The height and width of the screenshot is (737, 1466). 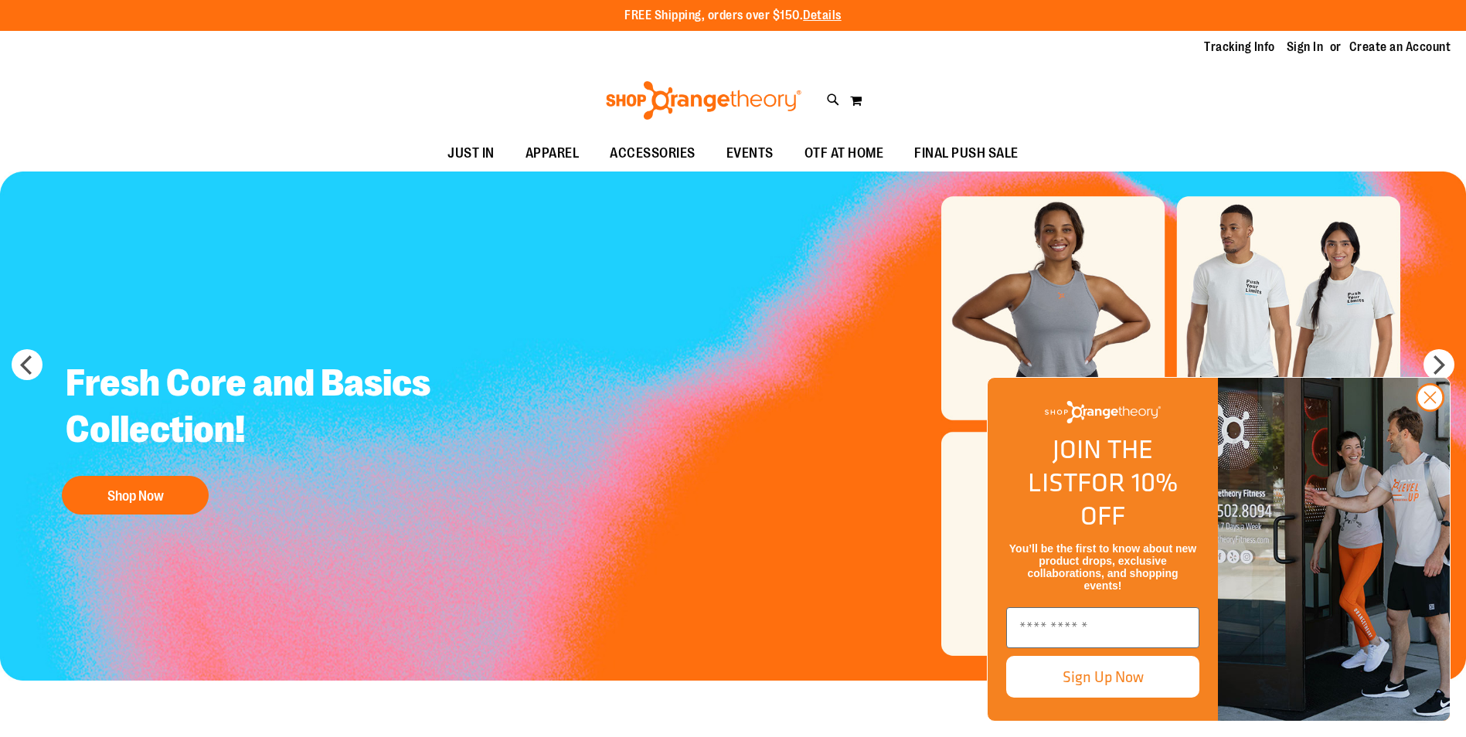 What do you see at coordinates (1127, 498) in the screenshot?
I see `span: FOR 10% OFF` at bounding box center [1127, 498].